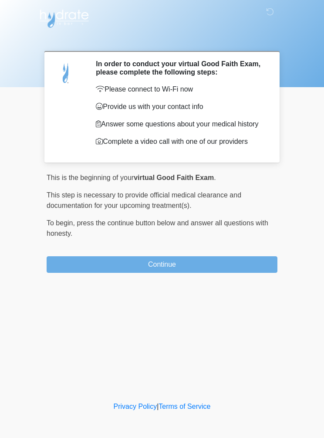 The height and width of the screenshot is (438, 324). I want to click on span: This is the beginning of your, so click(90, 177).